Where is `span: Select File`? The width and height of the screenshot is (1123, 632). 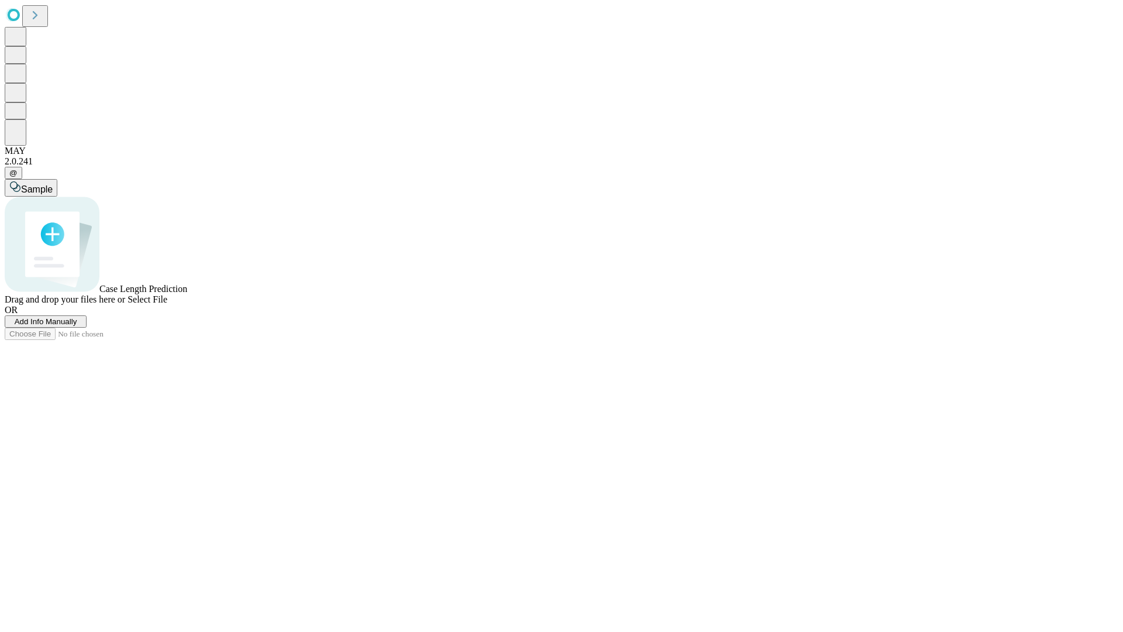
span: Select File is located at coordinates (147, 299).